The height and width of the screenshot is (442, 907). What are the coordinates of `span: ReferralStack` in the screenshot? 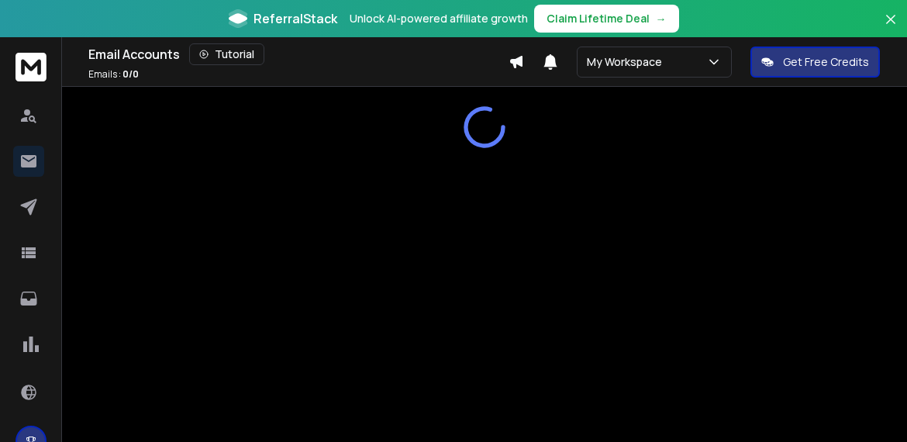 It's located at (295, 19).